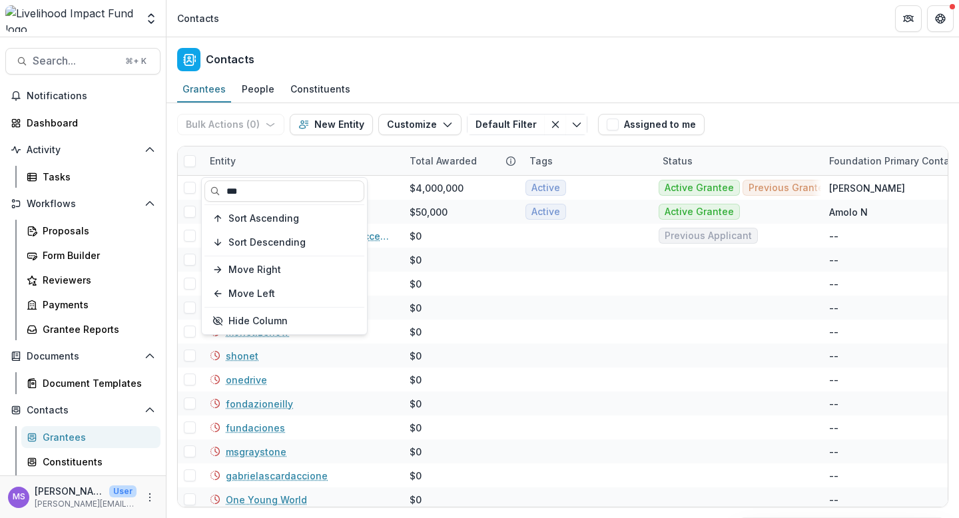 Image resolution: width=959 pixels, height=518 pixels. I want to click on button: Open Activity, so click(83, 150).